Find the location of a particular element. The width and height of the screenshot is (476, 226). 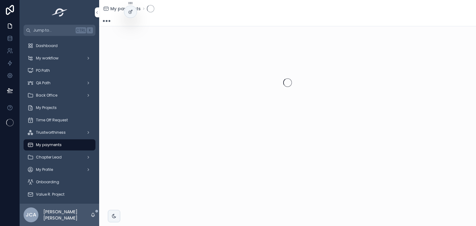

span: Value R. Project is located at coordinates (50, 195).